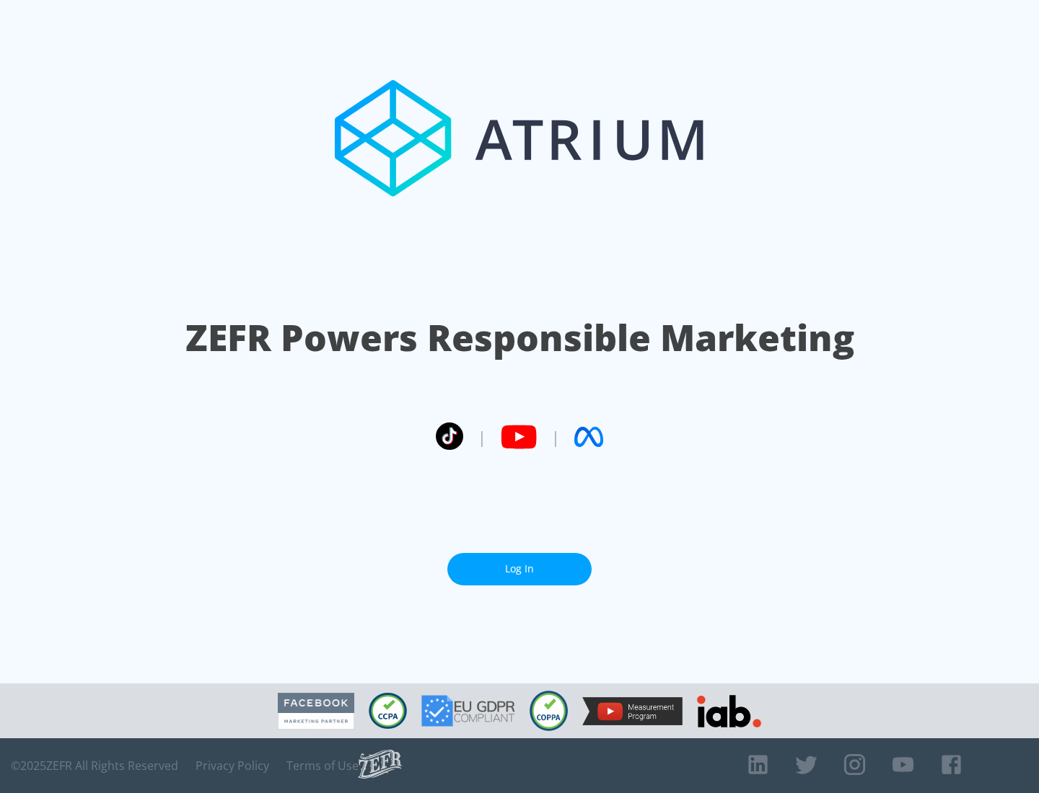 The image size is (1039, 793). Describe the element at coordinates (729, 711) in the screenshot. I see `img: IAB` at that location.